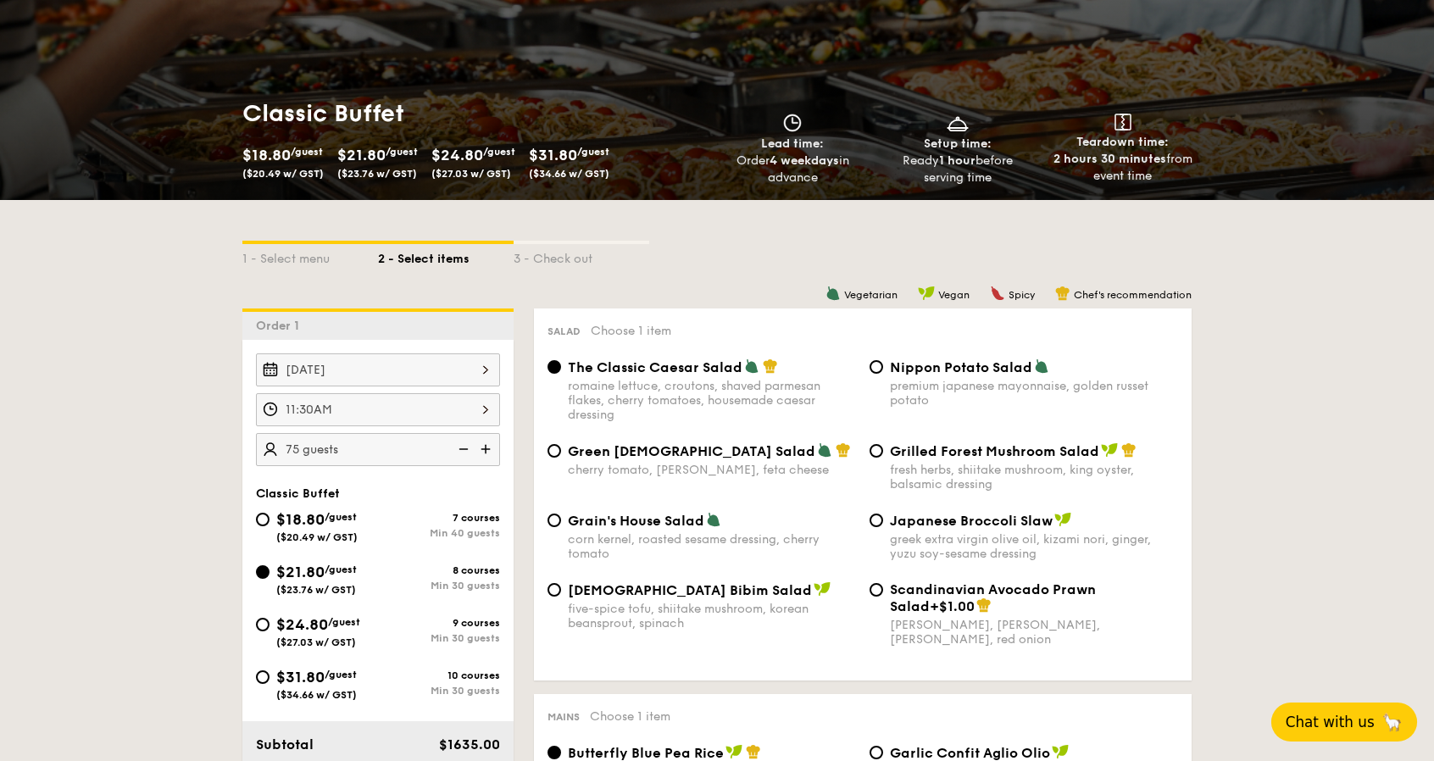  What do you see at coordinates (877, 520) in the screenshot?
I see `input: Japanese Broccoli Slawgreek extra virgin olive oil, kizami nori, ginger, yuzu soy-sesame dressing` at bounding box center [877, 520].